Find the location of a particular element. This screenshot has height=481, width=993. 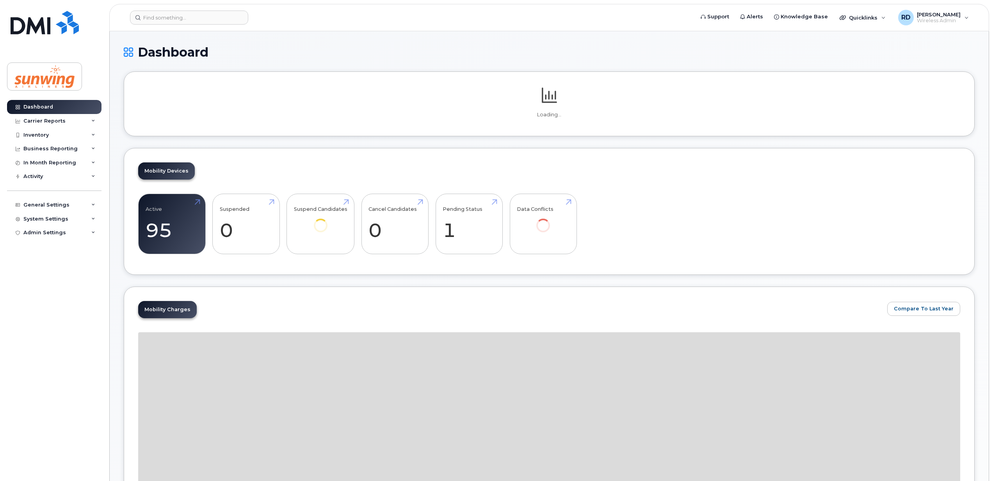

h1: Dashboard is located at coordinates (549, 52).